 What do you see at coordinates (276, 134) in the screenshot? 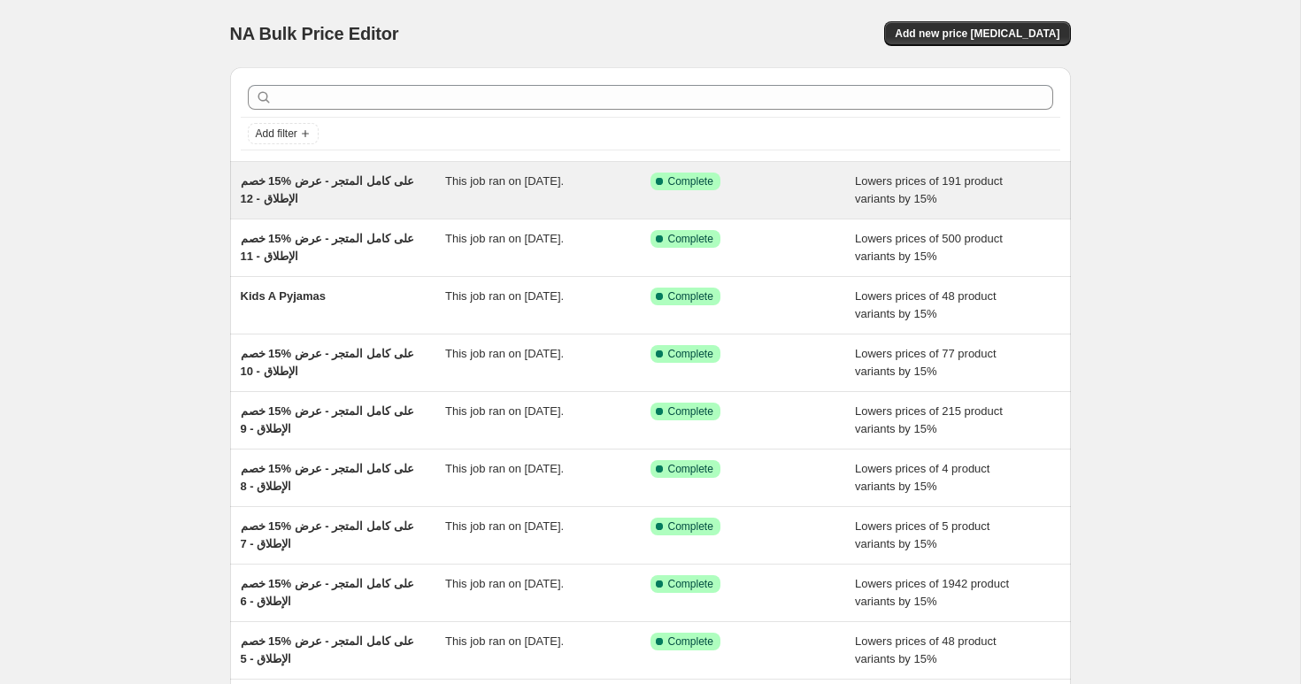
I see `span: Add filter` at bounding box center [276, 134].